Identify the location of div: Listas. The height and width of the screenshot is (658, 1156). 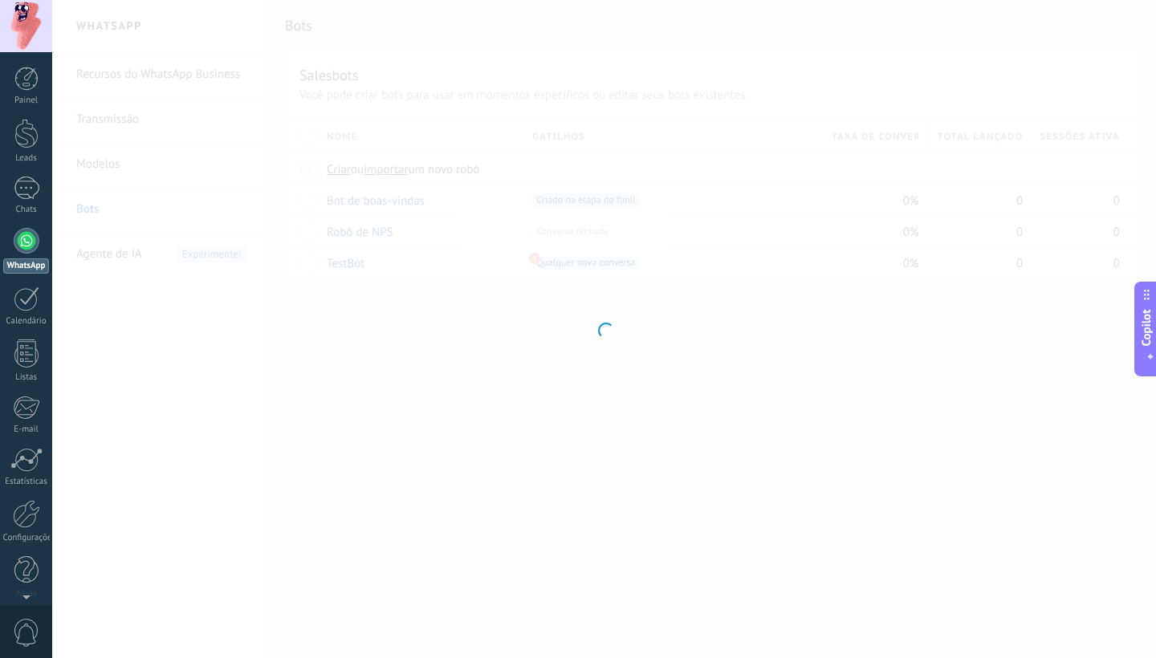
(26, 377).